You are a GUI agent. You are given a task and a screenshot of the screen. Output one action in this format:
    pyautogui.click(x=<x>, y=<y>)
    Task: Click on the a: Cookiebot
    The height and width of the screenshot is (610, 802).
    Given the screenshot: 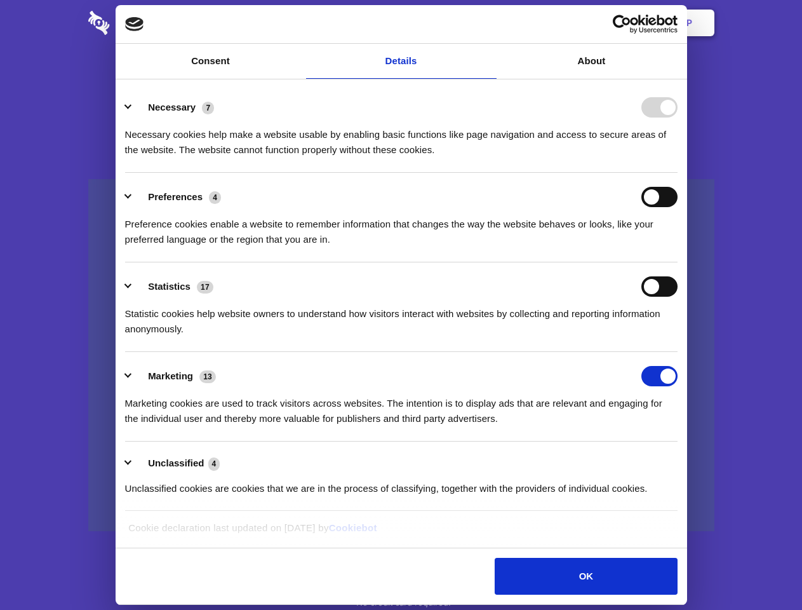 What is the action you would take?
    pyautogui.click(x=353, y=527)
    